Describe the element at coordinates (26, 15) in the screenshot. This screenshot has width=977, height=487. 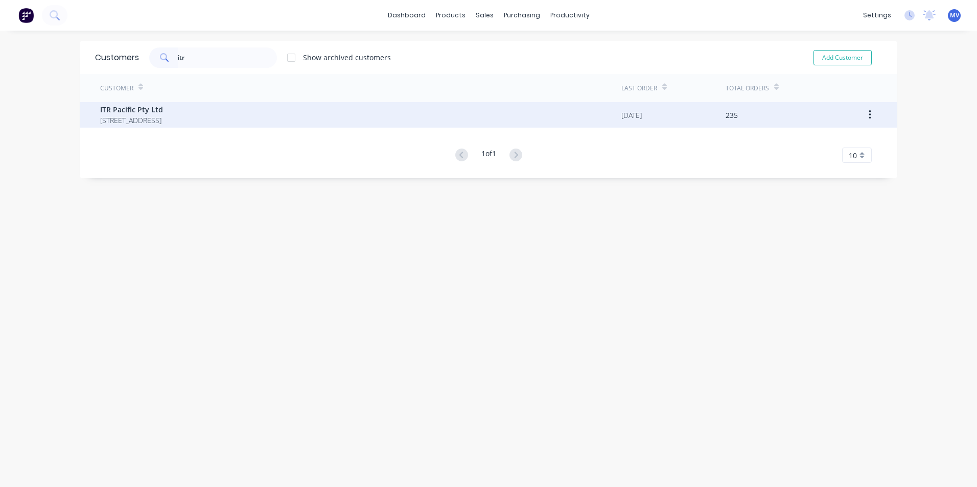
I see `img: Factory` at that location.